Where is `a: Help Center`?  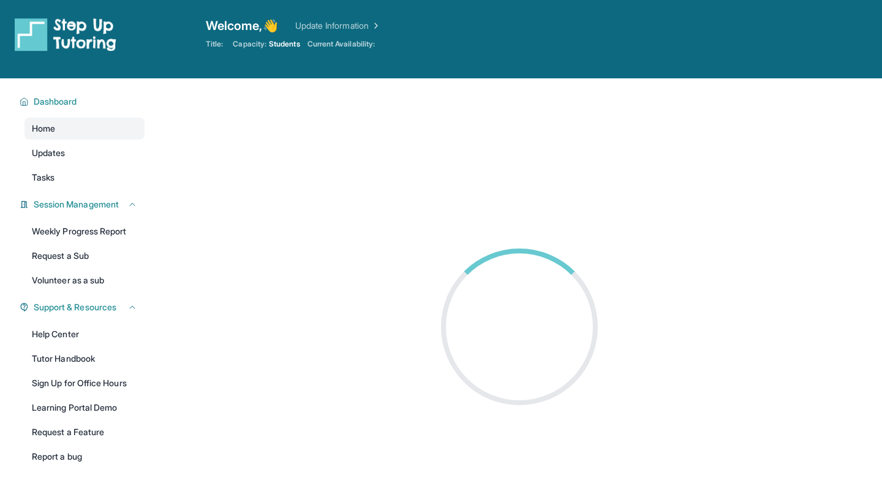
a: Help Center is located at coordinates (85, 334).